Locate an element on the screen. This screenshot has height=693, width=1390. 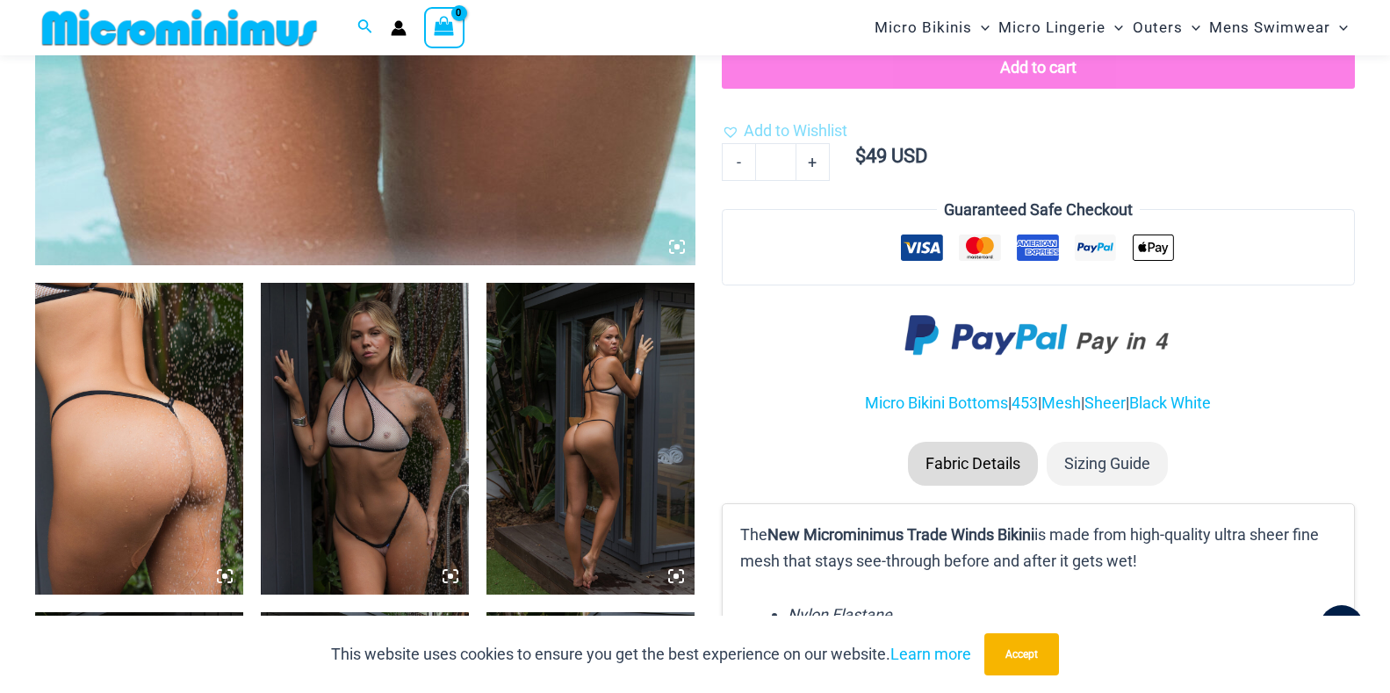
em: Nylon Elastane is located at coordinates (840, 614).